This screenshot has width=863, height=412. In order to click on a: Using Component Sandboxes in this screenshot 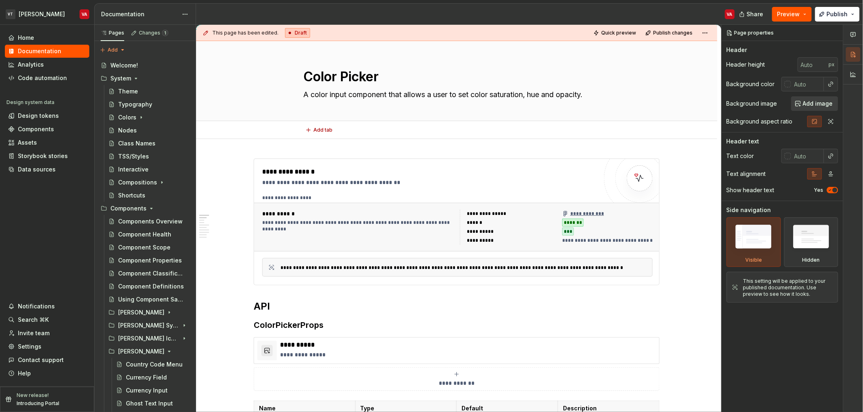, I will do `click(149, 299)`.